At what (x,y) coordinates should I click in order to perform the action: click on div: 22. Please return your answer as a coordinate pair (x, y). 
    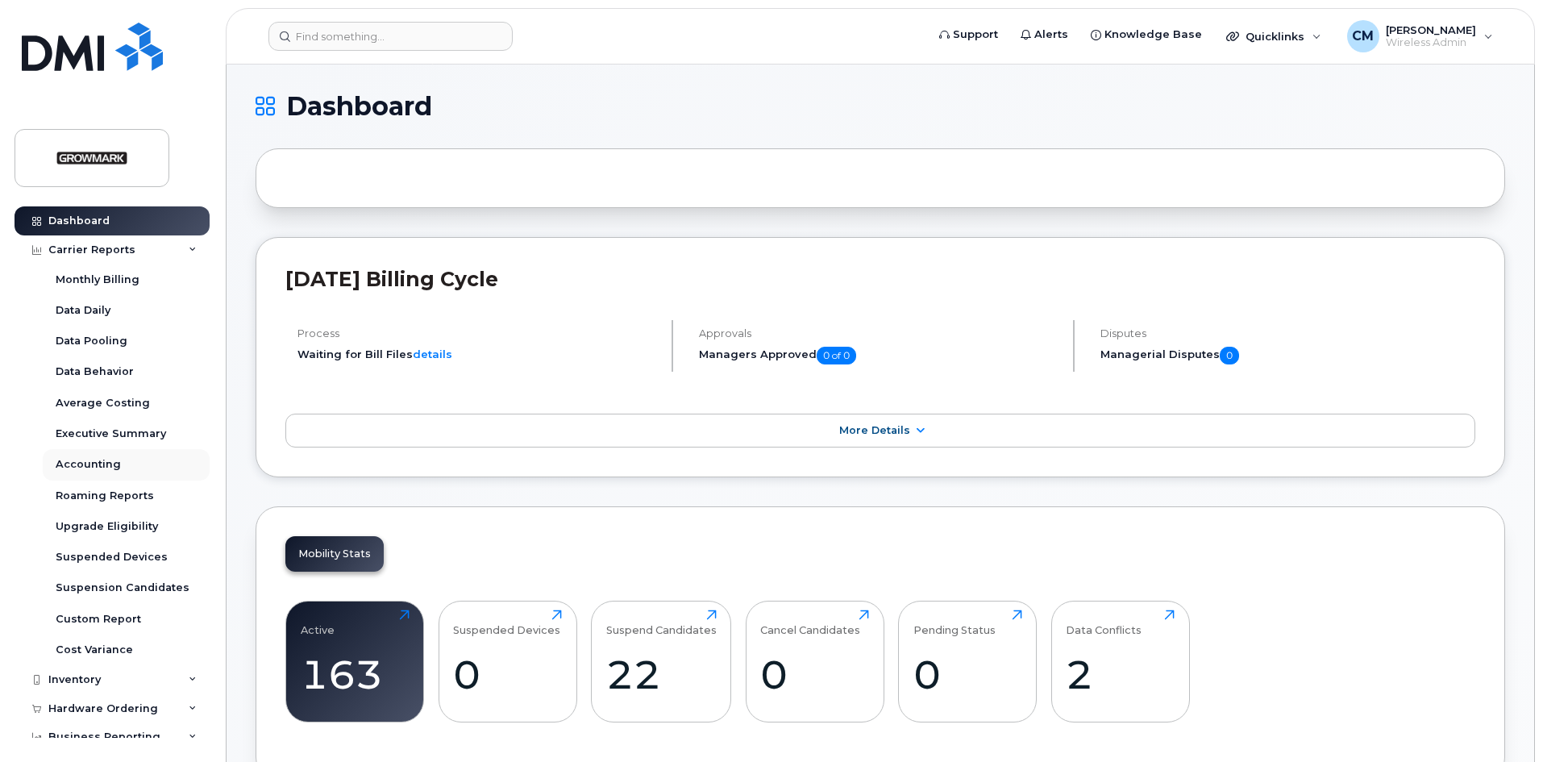
    Looking at the image, I should click on (661, 674).